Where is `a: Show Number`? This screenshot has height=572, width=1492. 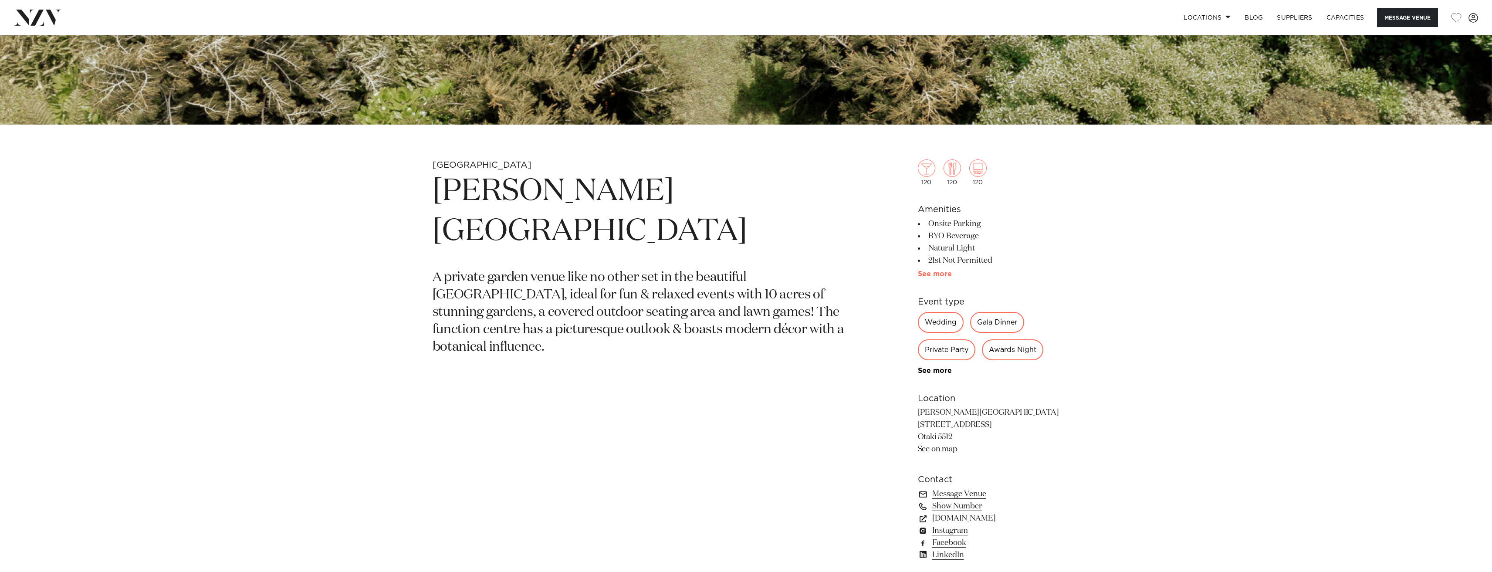 a: Show Number is located at coordinates (989, 506).